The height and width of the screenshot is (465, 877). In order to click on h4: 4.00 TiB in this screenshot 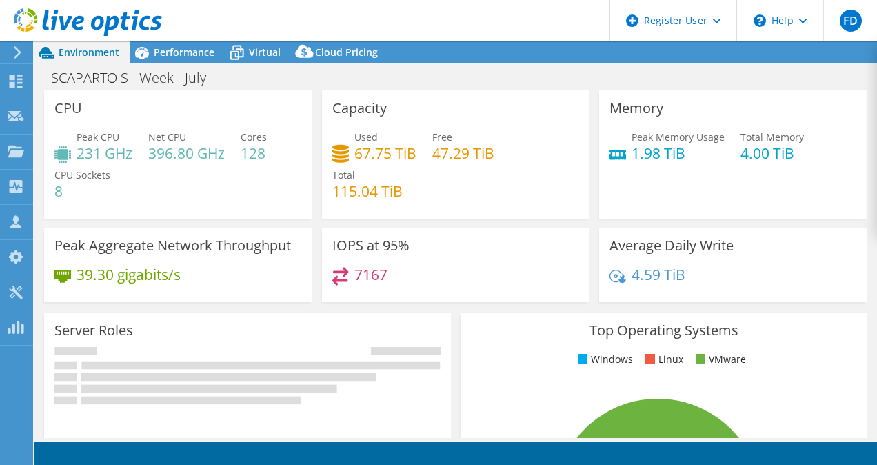, I will do `click(772, 153)`.